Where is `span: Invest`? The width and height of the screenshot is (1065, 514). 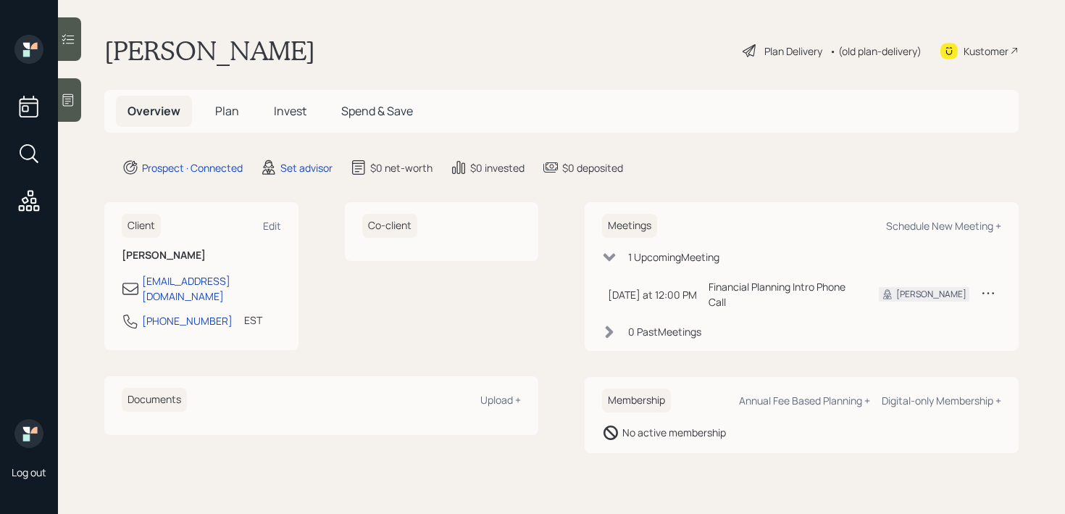 span: Invest is located at coordinates (290, 111).